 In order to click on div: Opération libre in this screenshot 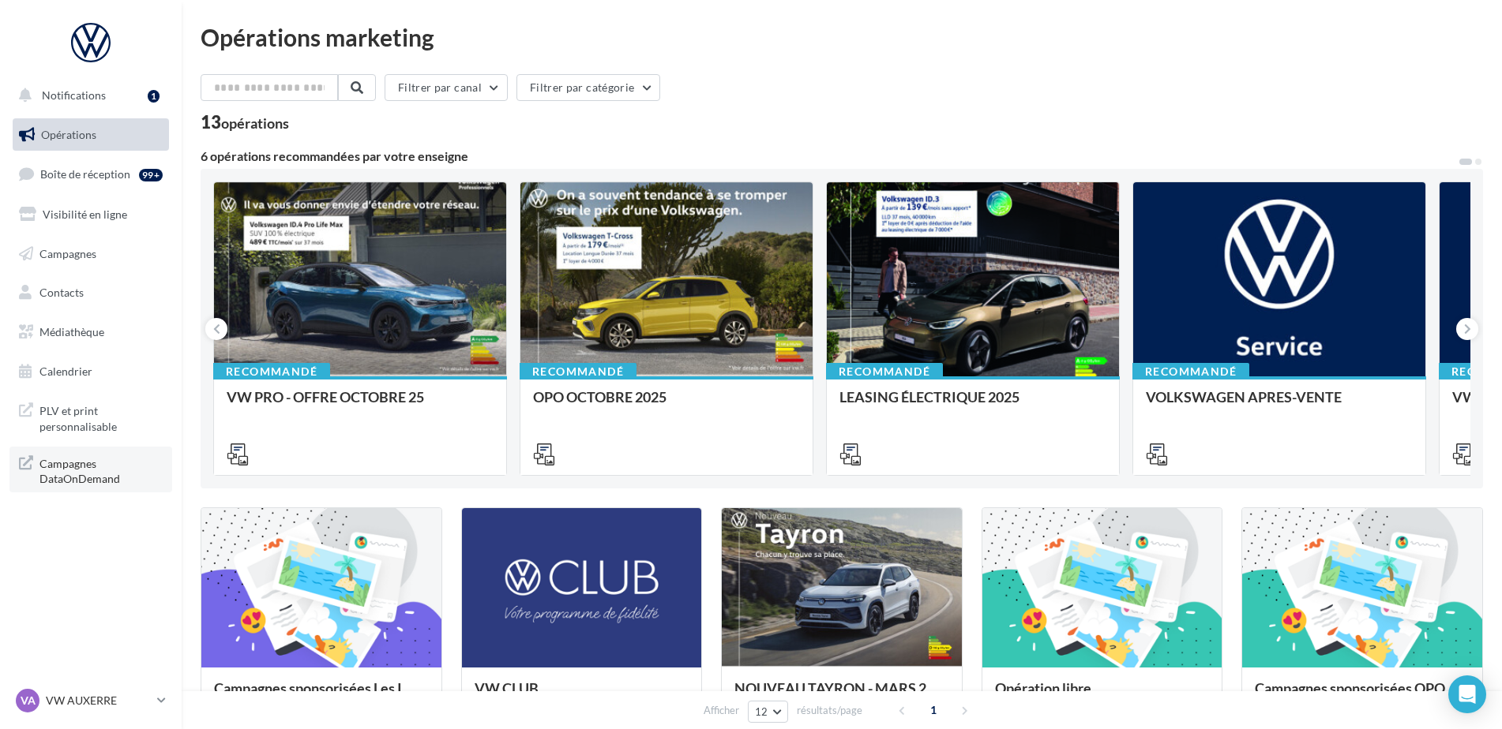, I will do `click(1102, 696)`.